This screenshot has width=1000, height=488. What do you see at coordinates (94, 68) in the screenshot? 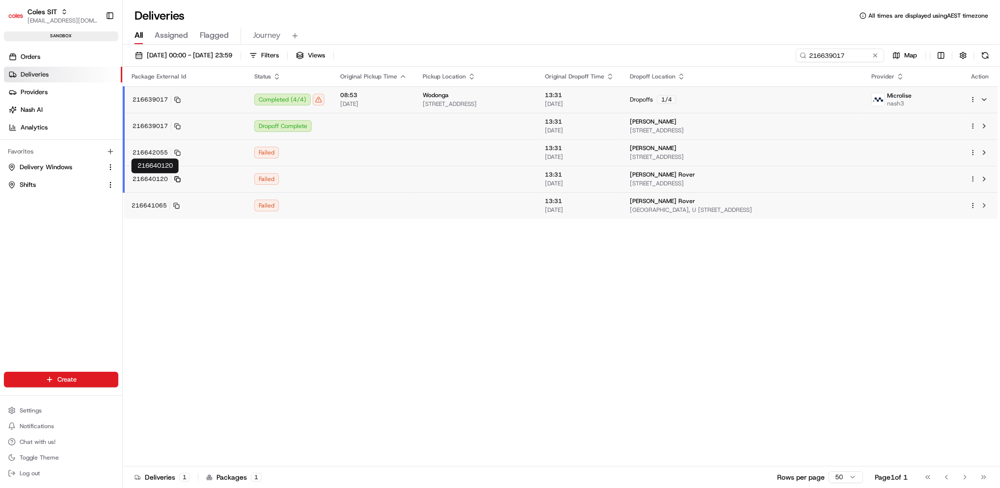
I see `input: Clear` at bounding box center [94, 68].